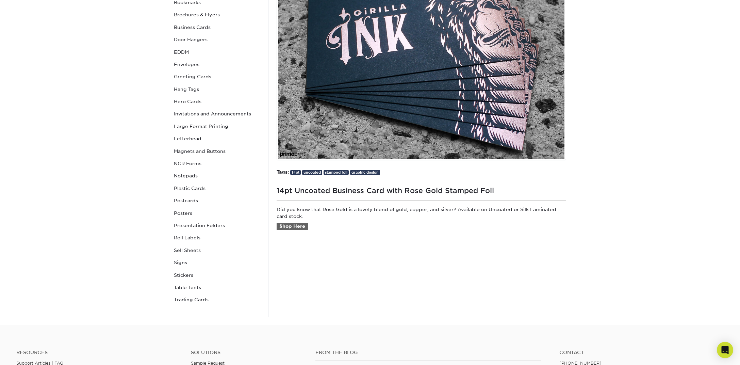  I want to click on a: Hang Tags, so click(217, 89).